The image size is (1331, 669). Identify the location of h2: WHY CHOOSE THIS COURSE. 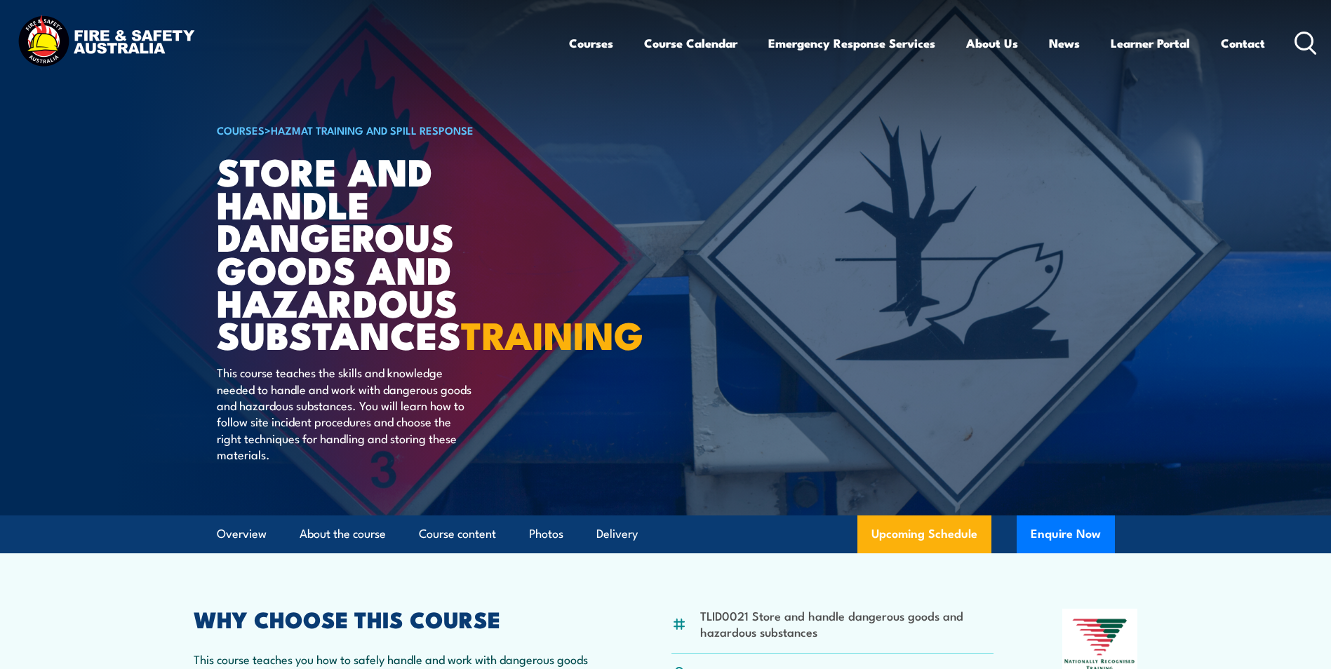
(399, 619).